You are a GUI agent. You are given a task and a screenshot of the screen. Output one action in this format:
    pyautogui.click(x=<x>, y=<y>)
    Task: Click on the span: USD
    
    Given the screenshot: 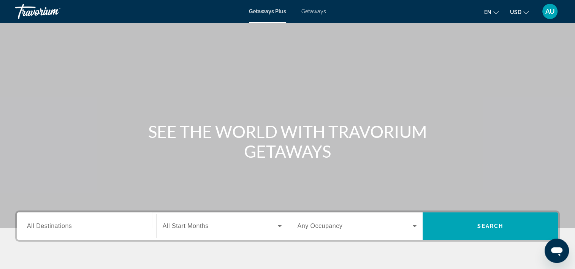 What is the action you would take?
    pyautogui.click(x=516, y=12)
    